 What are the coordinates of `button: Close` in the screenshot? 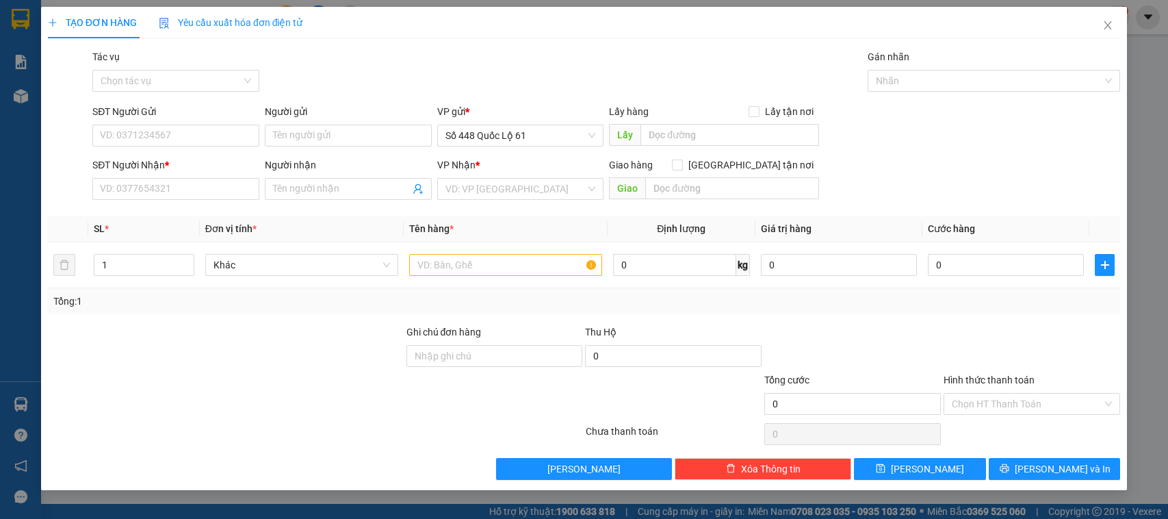 It's located at (1108, 26).